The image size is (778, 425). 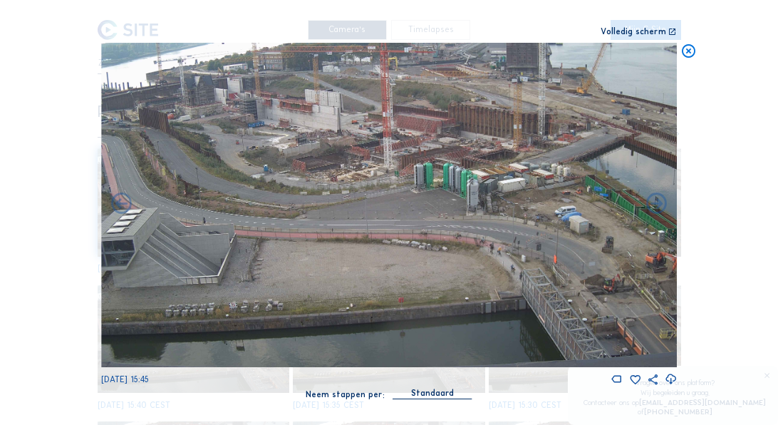 I want to click on i: Forward, so click(x=121, y=205).